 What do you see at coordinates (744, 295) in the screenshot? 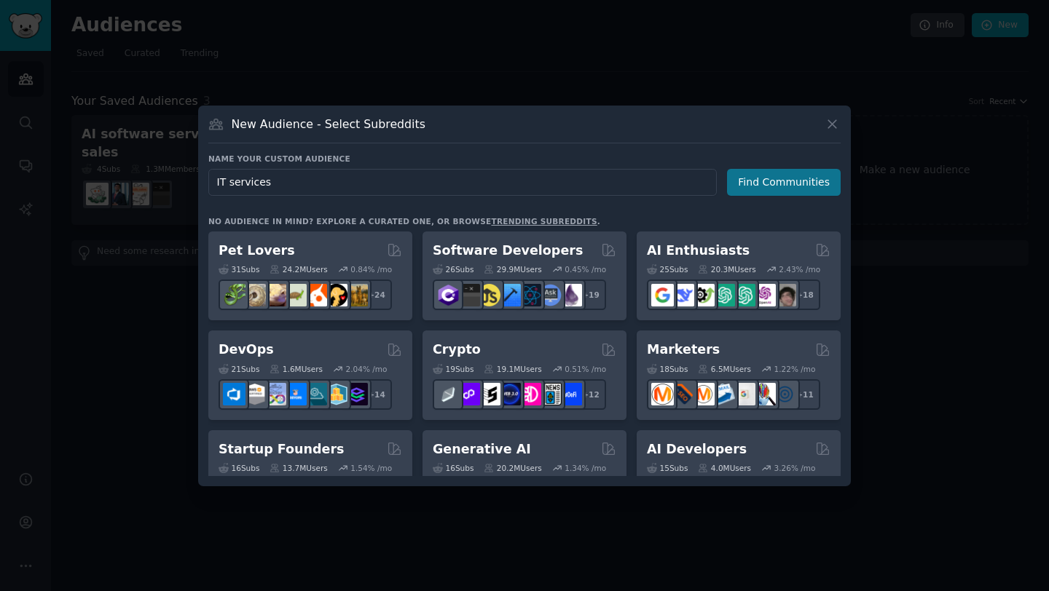
I see `img: chatgpt_prompts_` at bounding box center [744, 295].